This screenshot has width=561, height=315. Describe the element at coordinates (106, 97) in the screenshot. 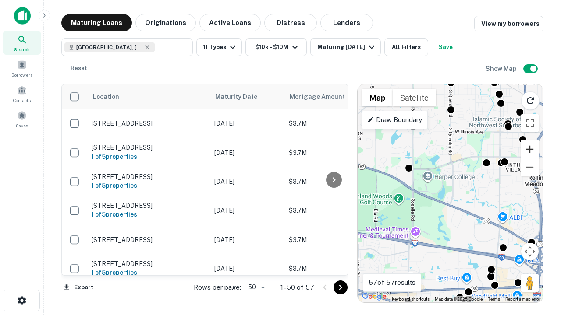

I see `span: Location` at that location.